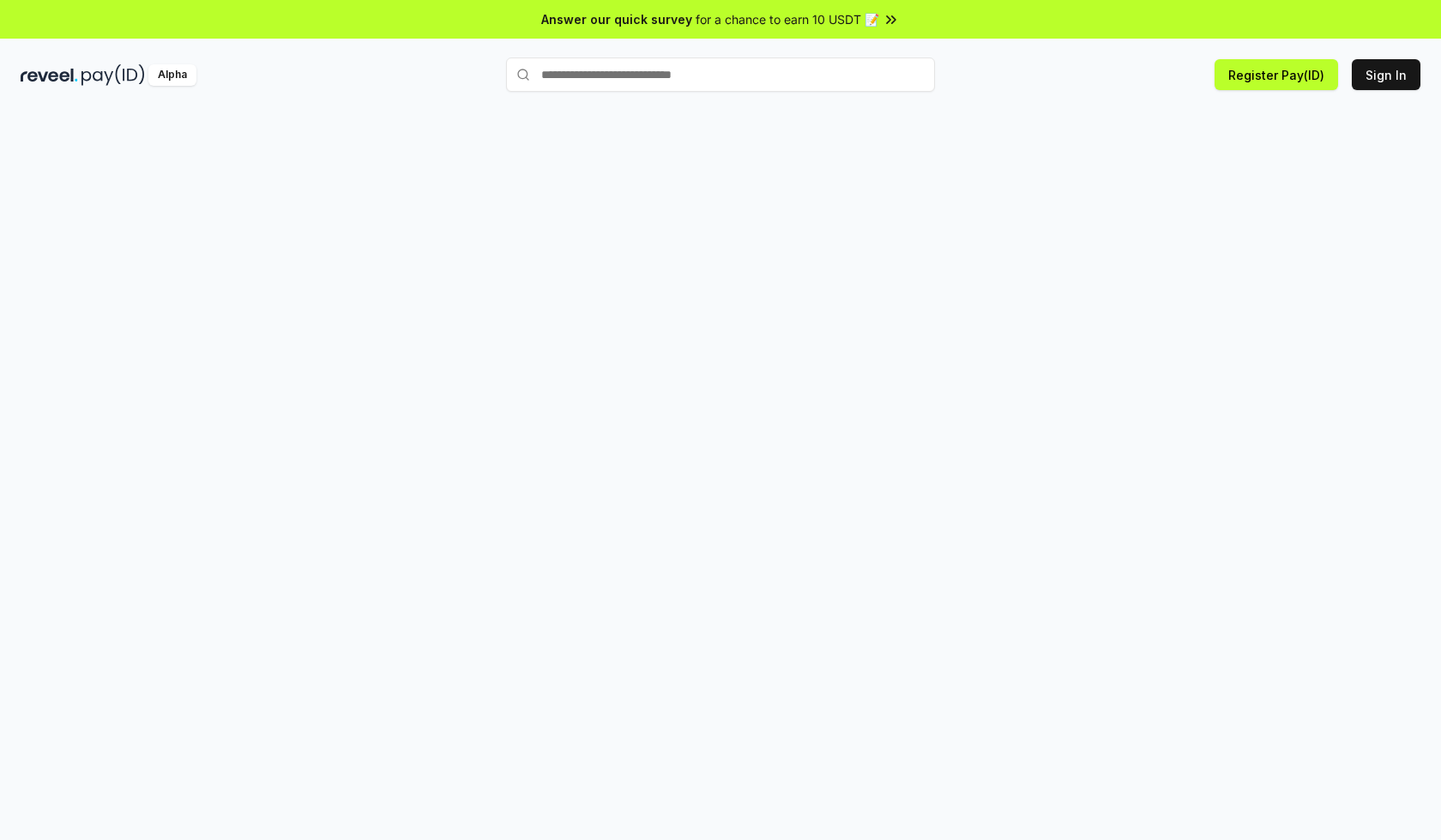  I want to click on button: Sign In, so click(1386, 74).